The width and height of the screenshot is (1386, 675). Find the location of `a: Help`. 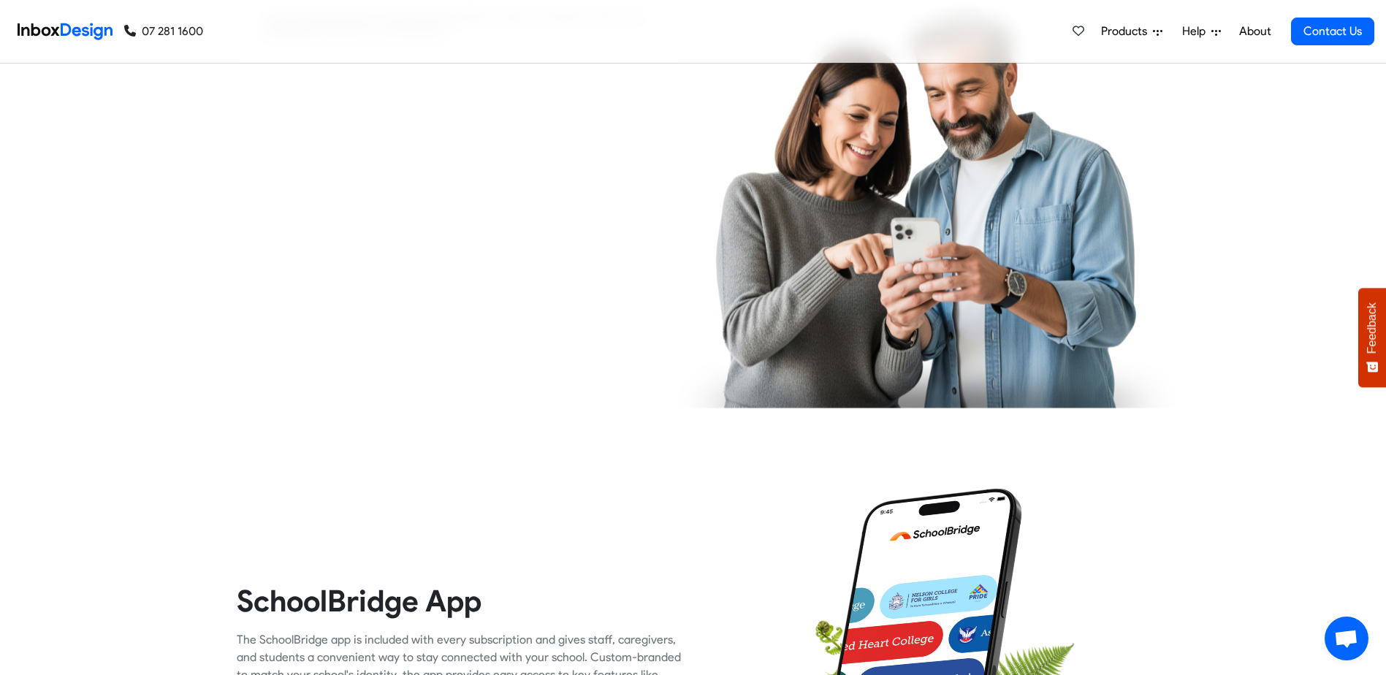

a: Help is located at coordinates (1201, 31).